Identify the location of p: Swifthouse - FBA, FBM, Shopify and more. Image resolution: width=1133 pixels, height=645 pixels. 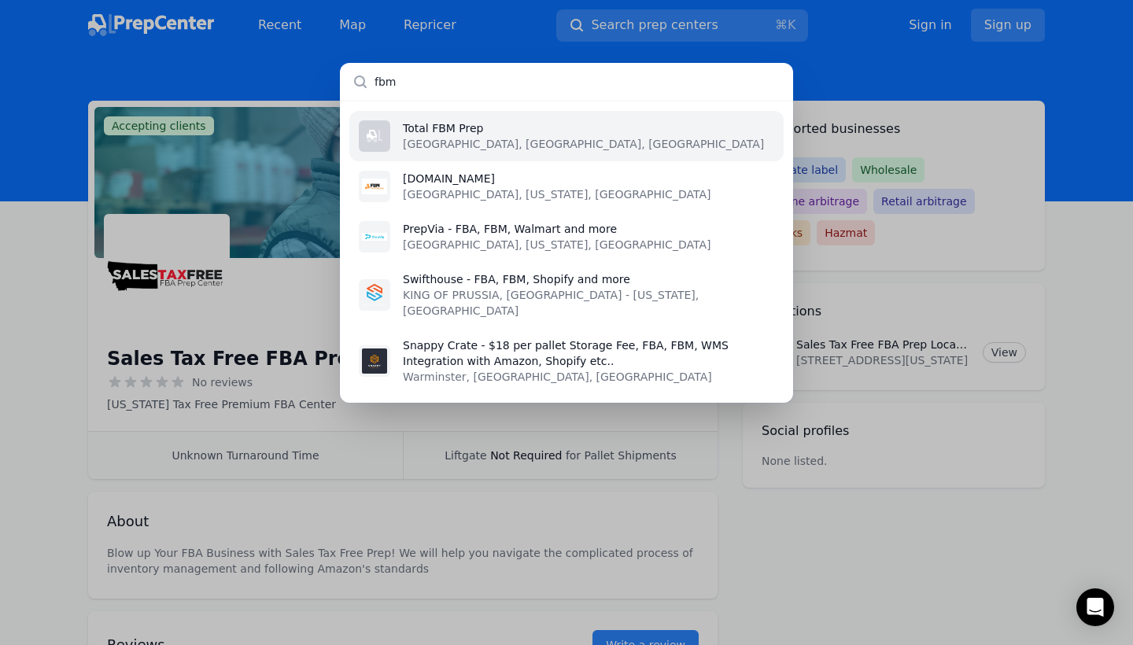
(588, 279).